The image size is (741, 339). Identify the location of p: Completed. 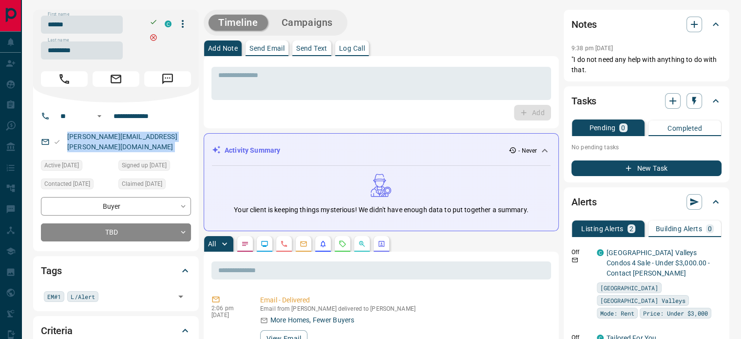
(685, 128).